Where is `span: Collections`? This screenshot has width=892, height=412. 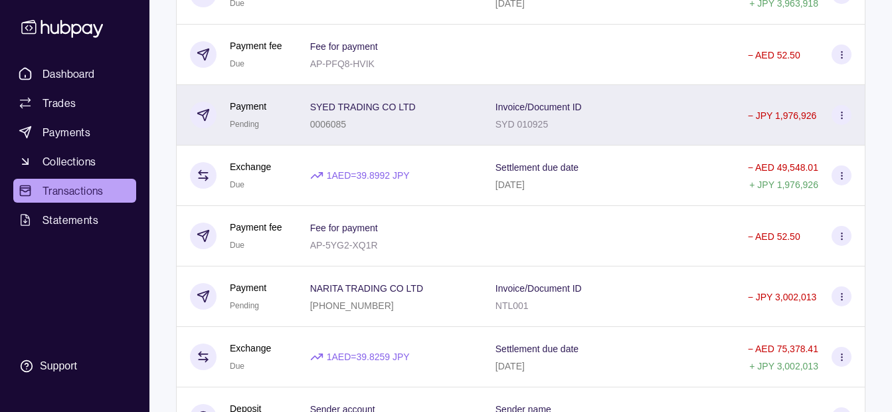
span: Collections is located at coordinates (69, 161).